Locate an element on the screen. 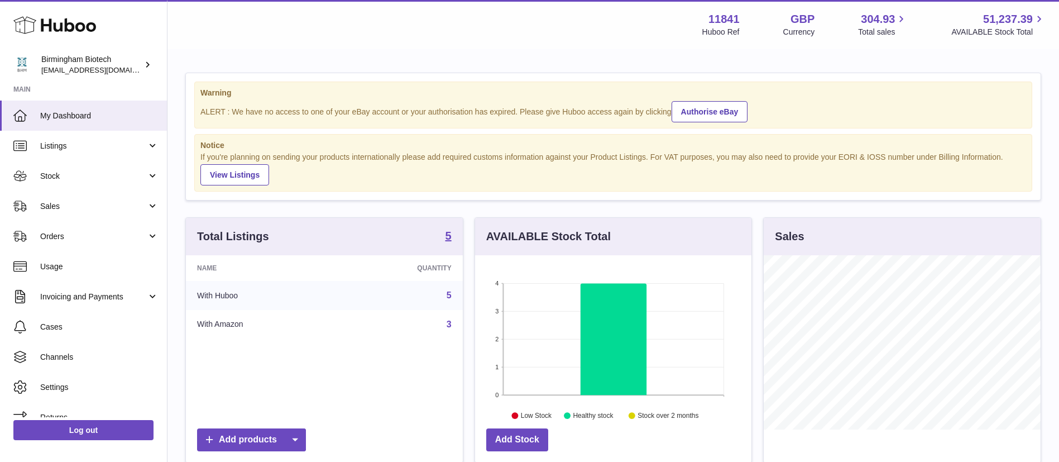 The width and height of the screenshot is (1059, 462). span: My Dashboard is located at coordinates (99, 116).